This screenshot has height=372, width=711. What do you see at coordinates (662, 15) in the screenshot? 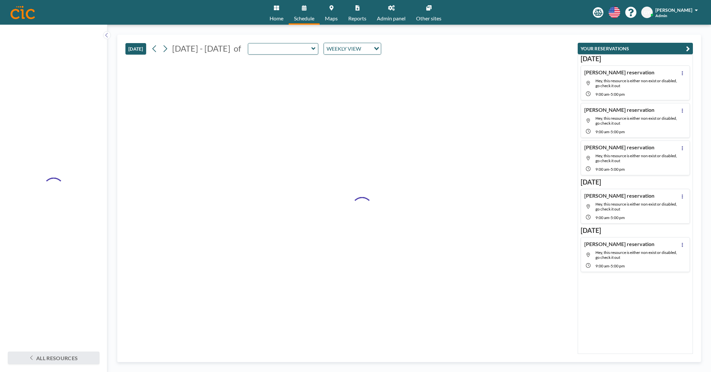
I see `span: Admin` at bounding box center [662, 15].